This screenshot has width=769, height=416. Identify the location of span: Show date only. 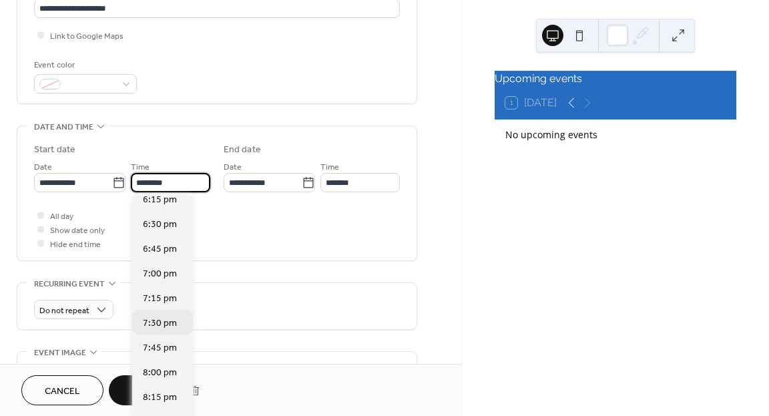
(77, 230).